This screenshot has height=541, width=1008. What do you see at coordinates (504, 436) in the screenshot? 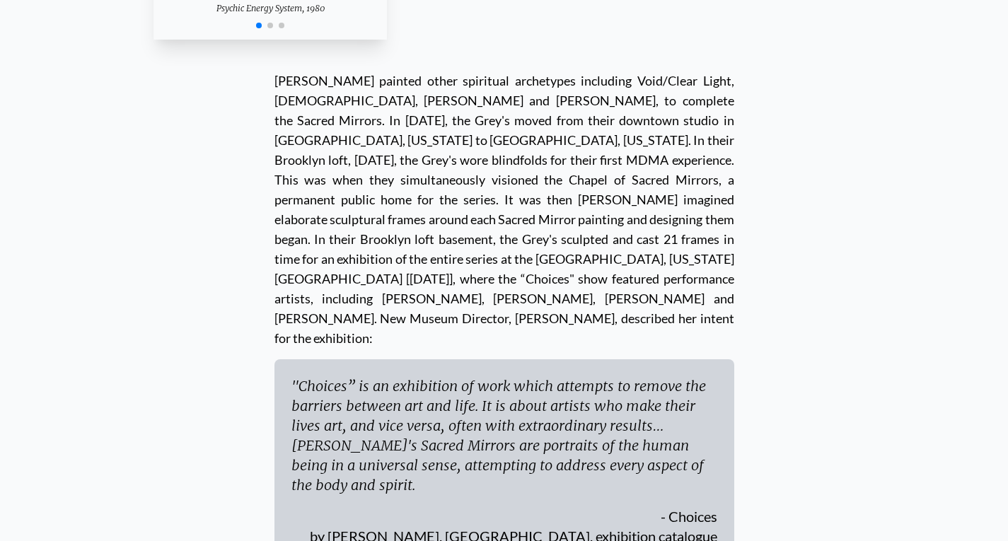
I see `div: "Choices” is an exhibition of work which attempts to remove the barriers between art and life. It...` at bounding box center [504, 436].